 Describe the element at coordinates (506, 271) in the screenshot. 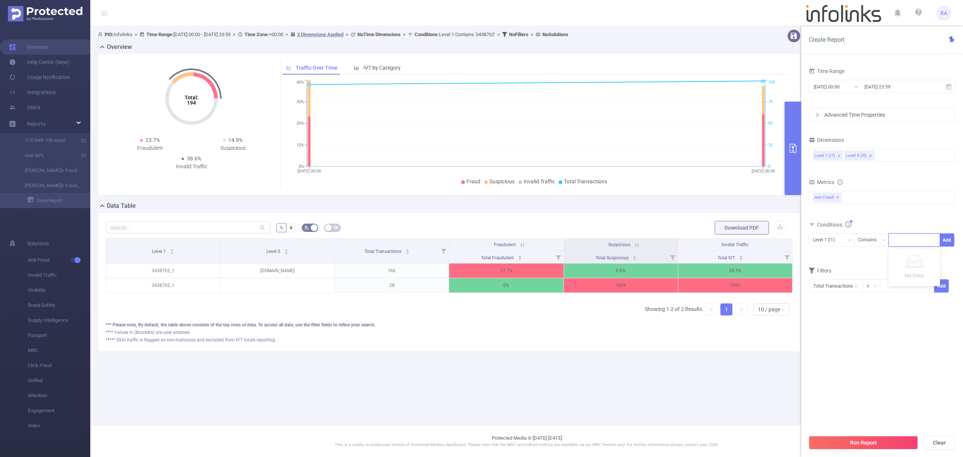

I see `p: 27.7%` at that location.